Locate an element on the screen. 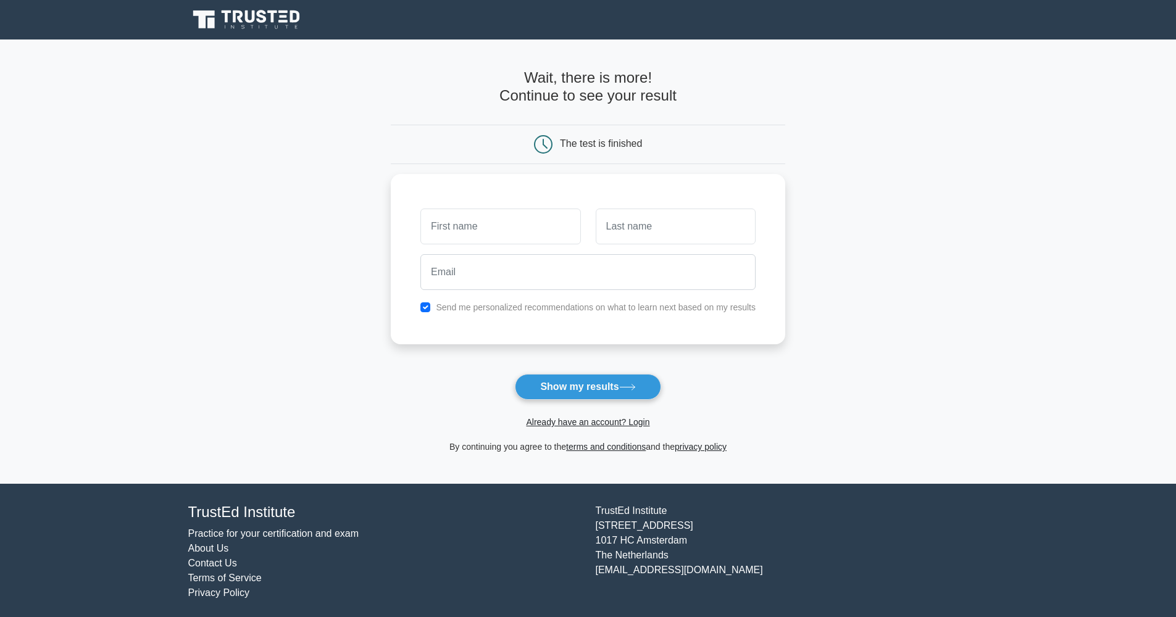 Image resolution: width=1176 pixels, height=617 pixels. input: Email is located at coordinates (587, 272).